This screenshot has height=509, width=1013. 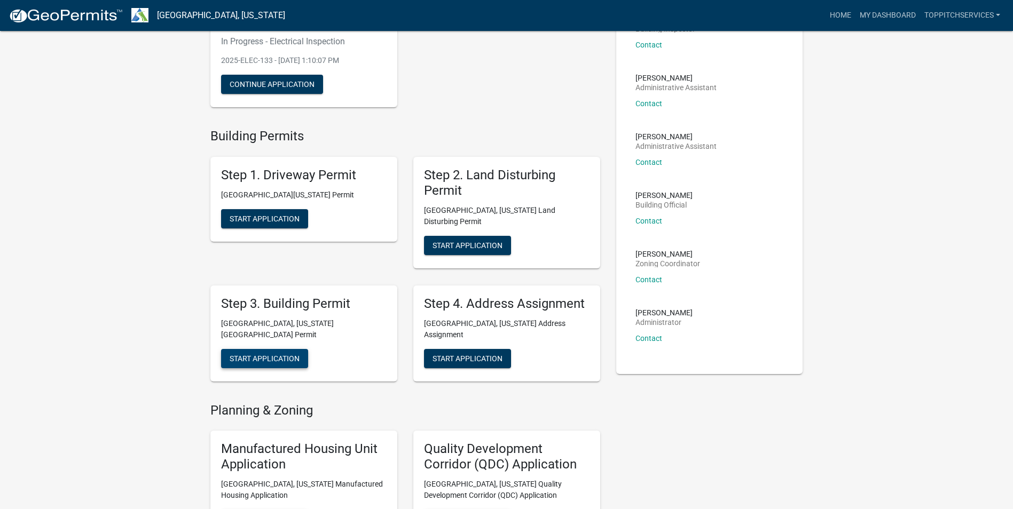 I want to click on a: Home, so click(x=840, y=15).